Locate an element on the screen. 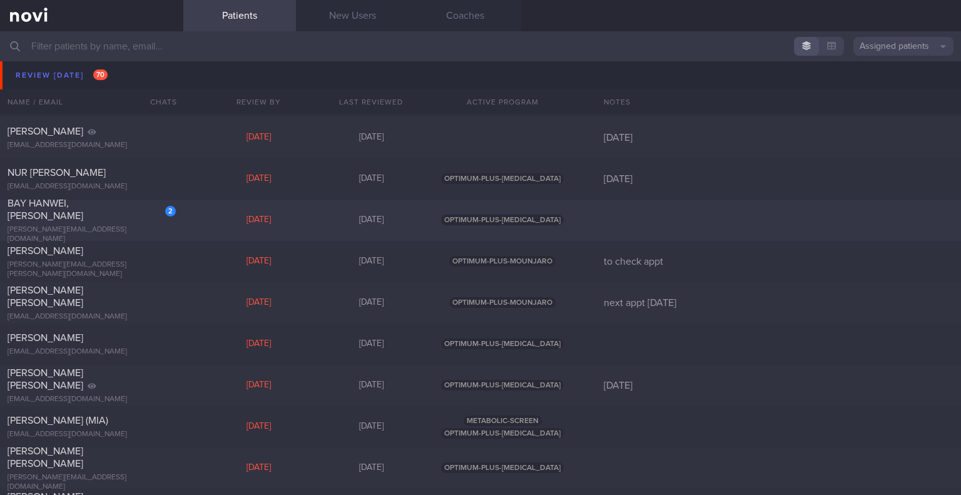 The height and width of the screenshot is (495, 961). span: METABOLIC-SCREEN is located at coordinates (502, 420).